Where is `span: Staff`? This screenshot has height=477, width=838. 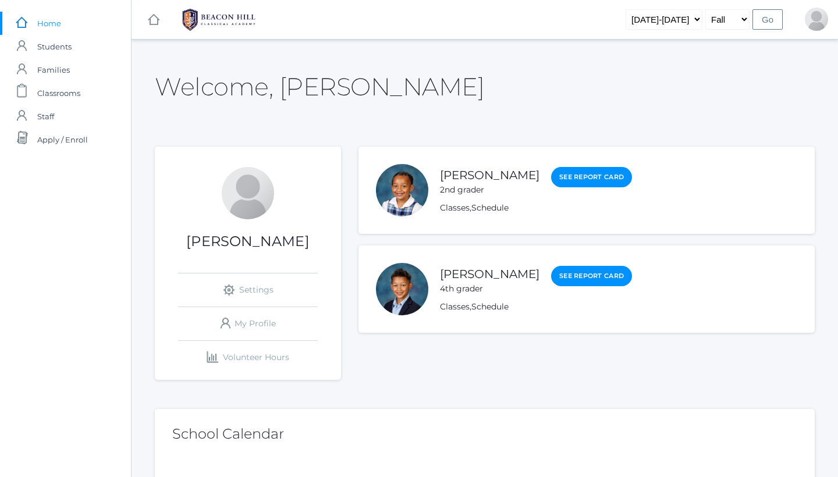 span: Staff is located at coordinates (45, 116).